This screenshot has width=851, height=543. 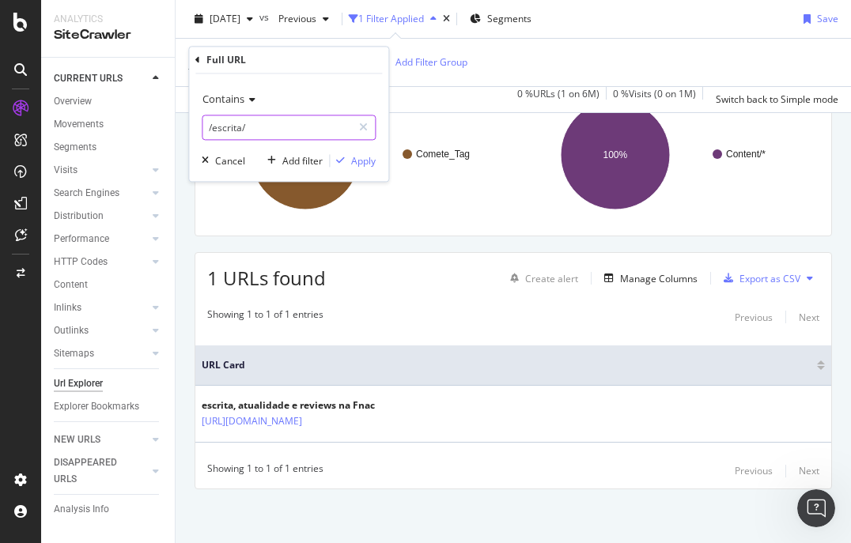 I want to click on text: Comete_Tag, so click(x=443, y=154).